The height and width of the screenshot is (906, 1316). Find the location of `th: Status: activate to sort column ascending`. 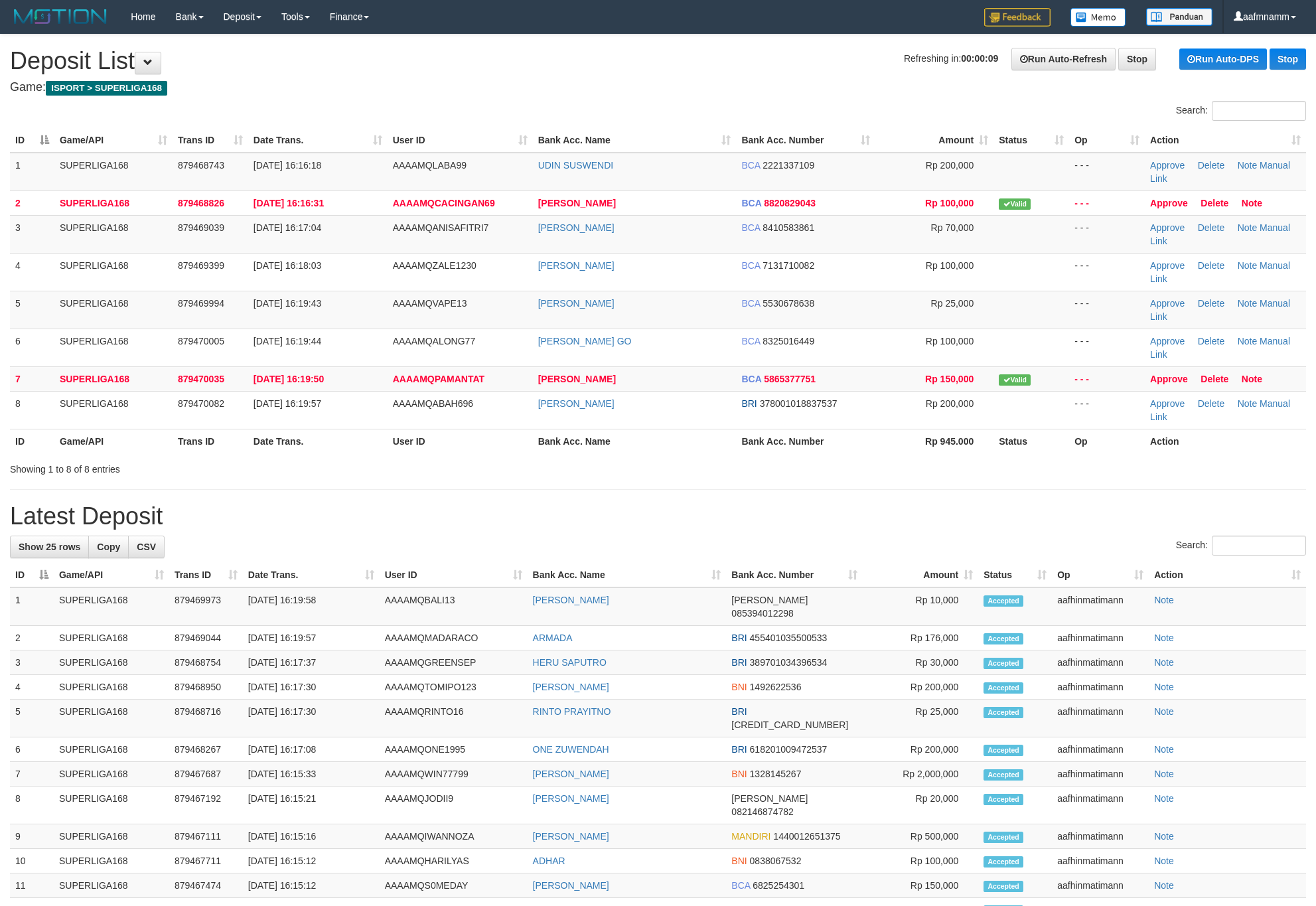

th: Status: activate to sort column ascending is located at coordinates (1031, 140).